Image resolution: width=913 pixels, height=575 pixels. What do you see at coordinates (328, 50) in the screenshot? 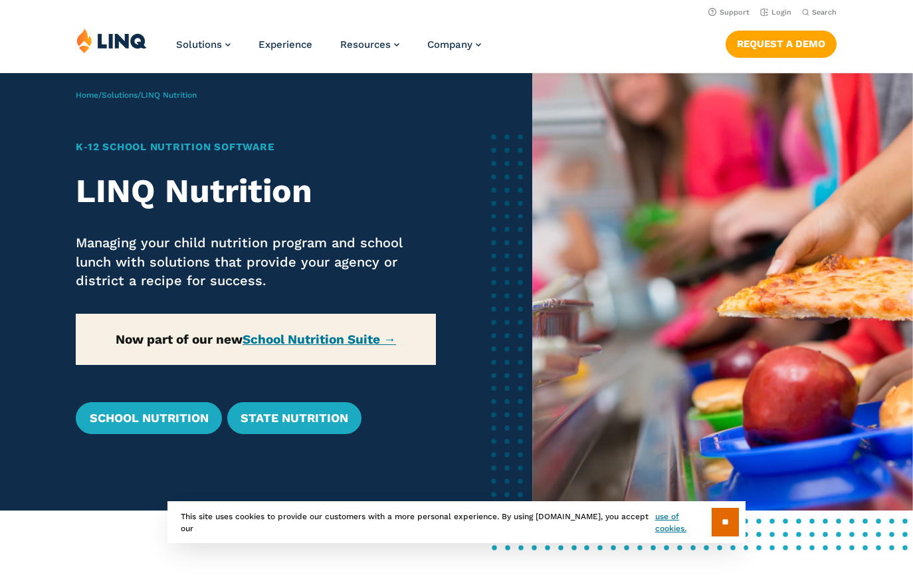
I see `nav: Primary Navigation` at bounding box center [328, 50].